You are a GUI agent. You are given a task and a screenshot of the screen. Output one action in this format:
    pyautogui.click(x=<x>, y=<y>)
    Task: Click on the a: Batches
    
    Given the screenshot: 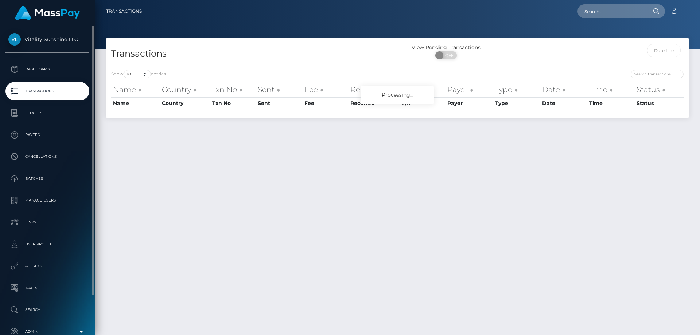 What is the action you would take?
    pyautogui.click(x=47, y=179)
    